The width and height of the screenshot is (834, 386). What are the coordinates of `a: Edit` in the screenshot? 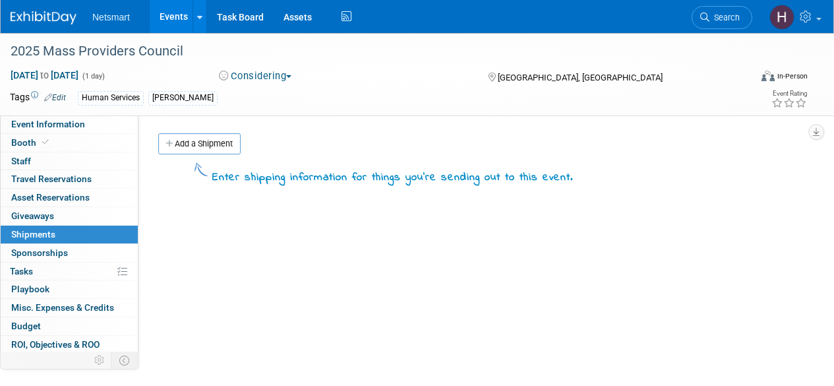 It's located at (55, 98).